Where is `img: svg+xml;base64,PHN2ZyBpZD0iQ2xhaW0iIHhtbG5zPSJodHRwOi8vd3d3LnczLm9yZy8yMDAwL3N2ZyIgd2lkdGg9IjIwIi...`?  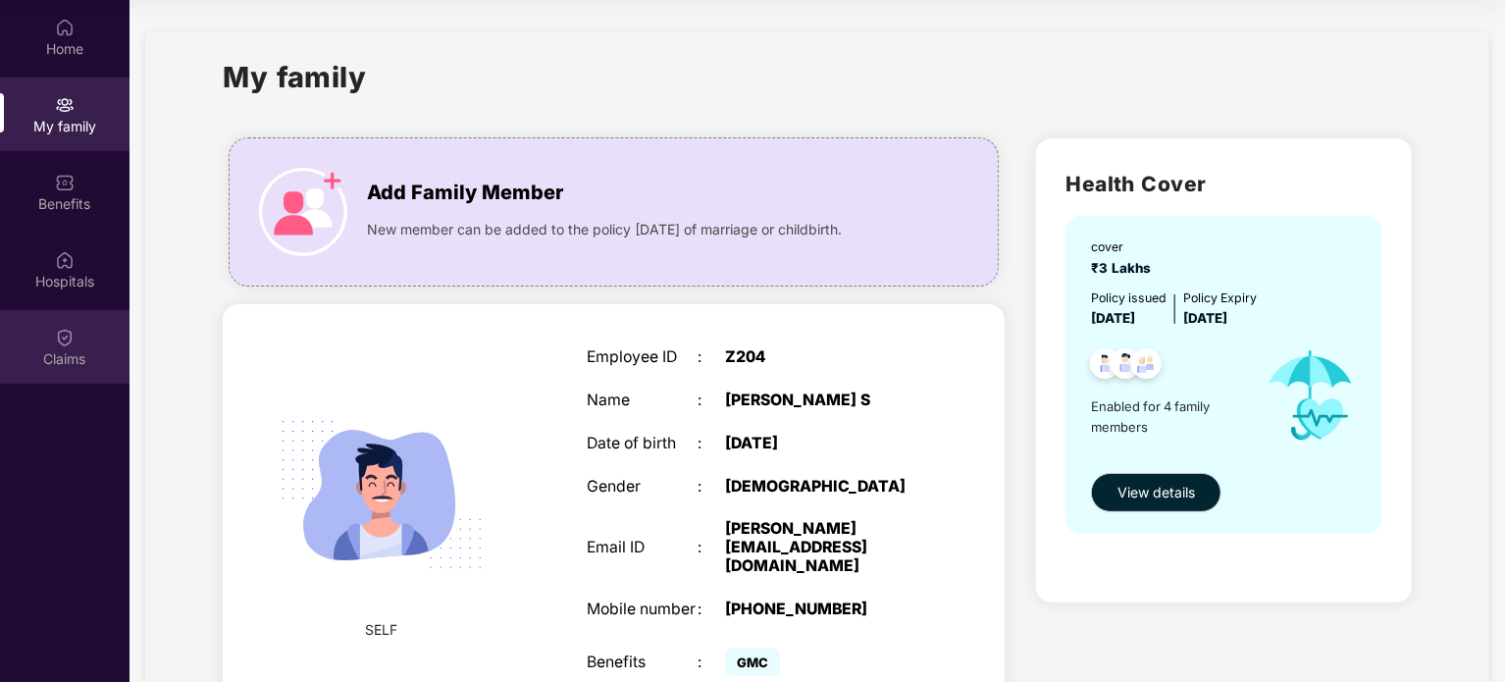
img: svg+xml;base64,PHN2ZyBpZD0iQ2xhaW0iIHhtbG5zPSJodHRwOi8vd3d3LnczLm9yZy8yMDAwL3N2ZyIgd2lkdGg9IjIwIi... is located at coordinates (65, 338).